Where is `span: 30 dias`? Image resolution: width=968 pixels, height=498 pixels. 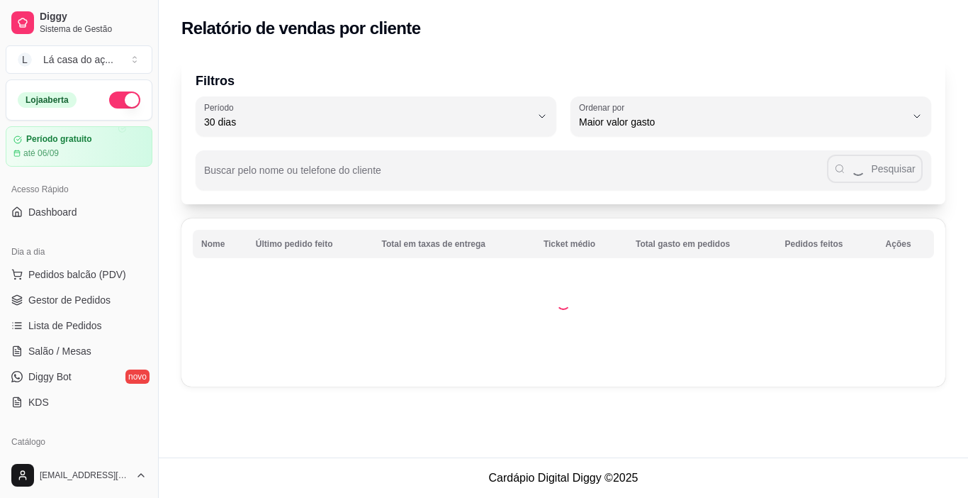
span: 30 dias is located at coordinates (367, 122).